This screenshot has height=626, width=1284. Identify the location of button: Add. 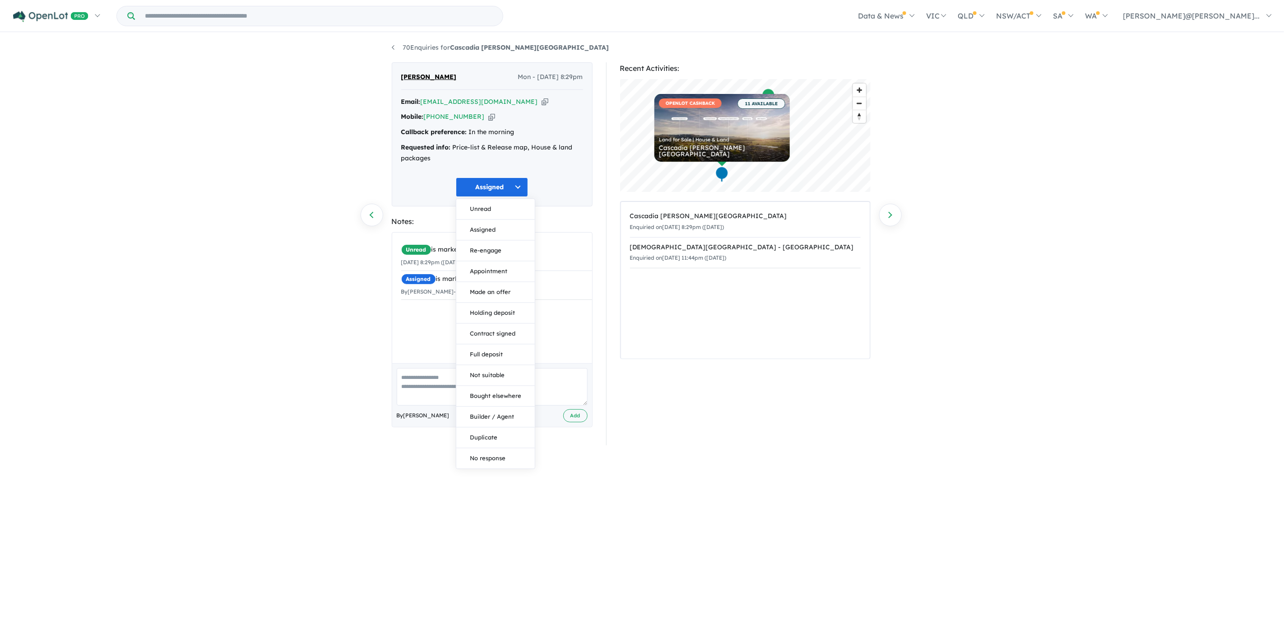
(576, 415).